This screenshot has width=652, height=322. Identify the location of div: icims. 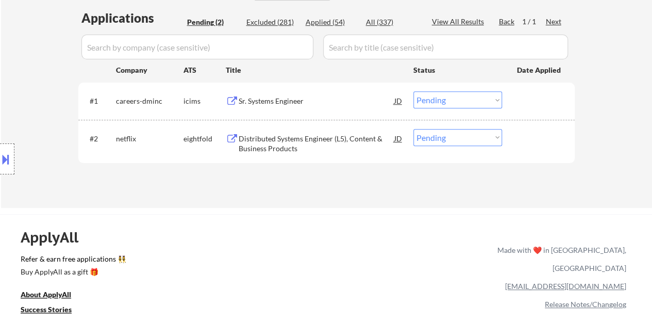
(205, 101).